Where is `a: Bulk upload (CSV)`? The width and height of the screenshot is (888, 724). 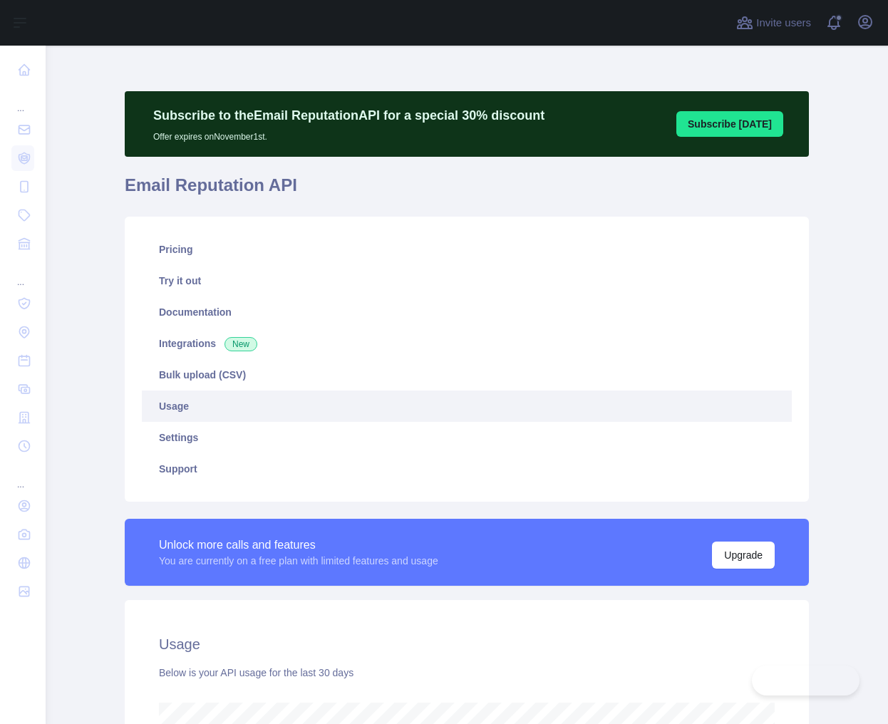
a: Bulk upload (CSV) is located at coordinates (467, 375).